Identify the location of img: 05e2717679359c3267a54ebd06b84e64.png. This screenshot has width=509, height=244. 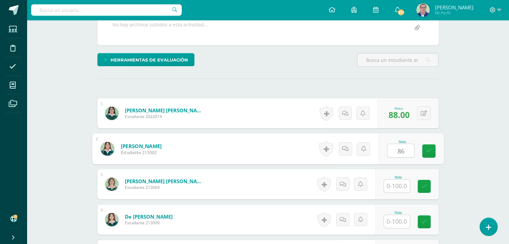
(112, 184).